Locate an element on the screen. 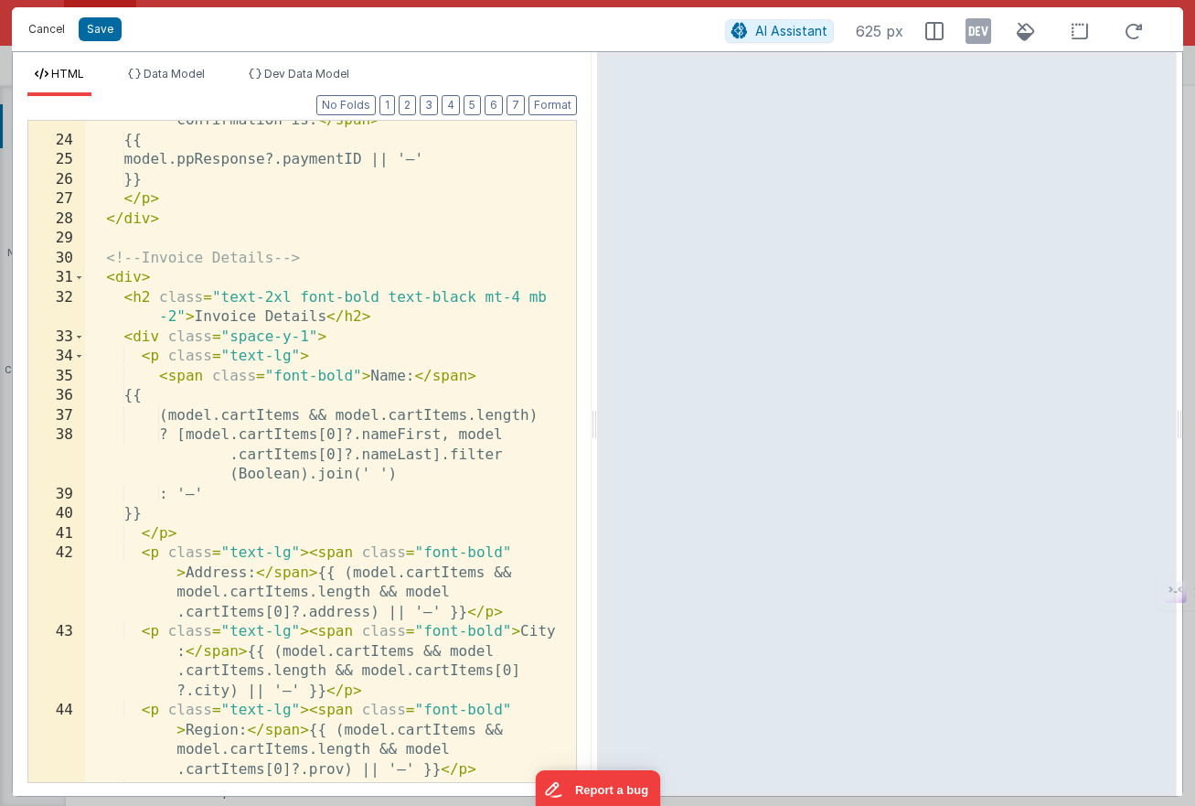 This screenshot has height=806, width=1195. span: 625 px is located at coordinates (880, 31).